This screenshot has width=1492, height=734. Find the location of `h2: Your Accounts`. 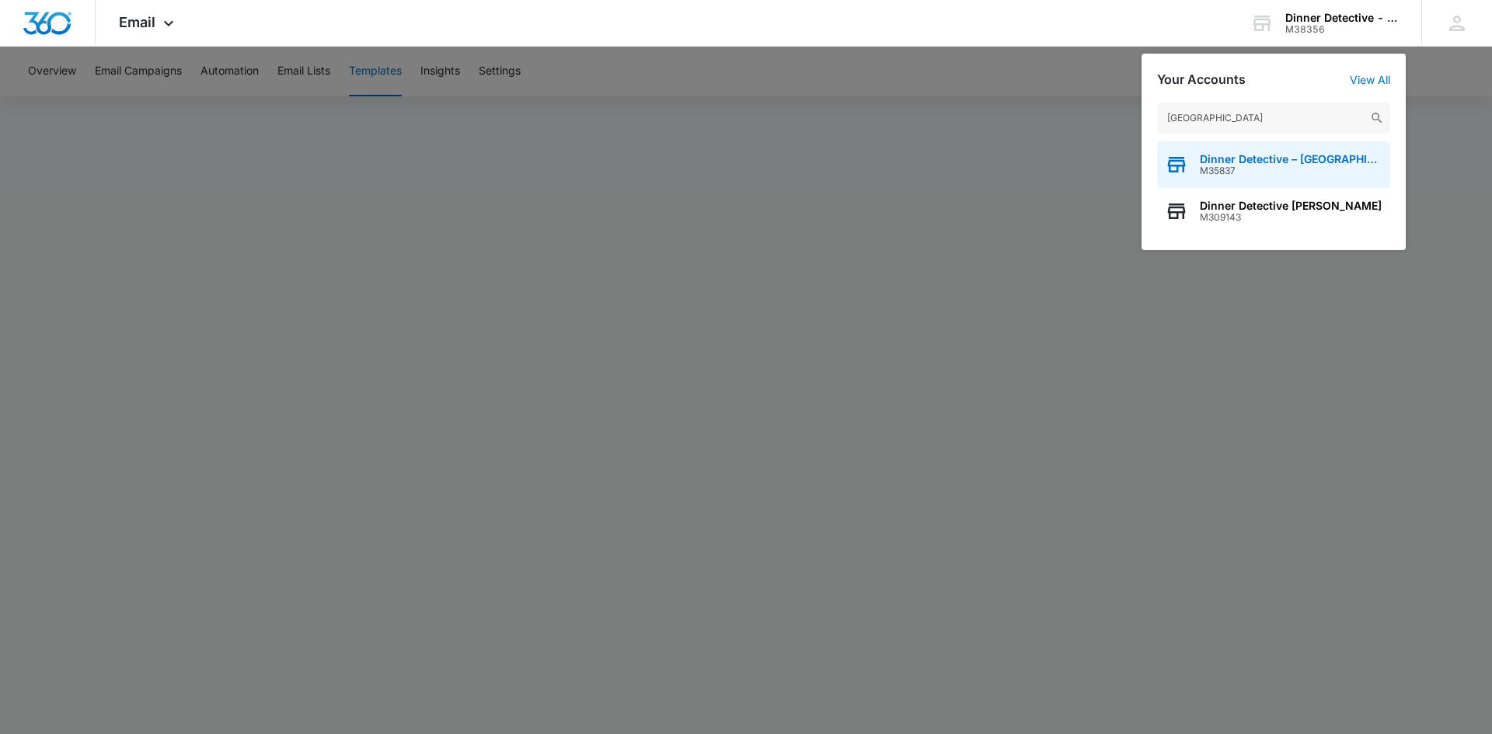

h2: Your Accounts is located at coordinates (1201, 79).